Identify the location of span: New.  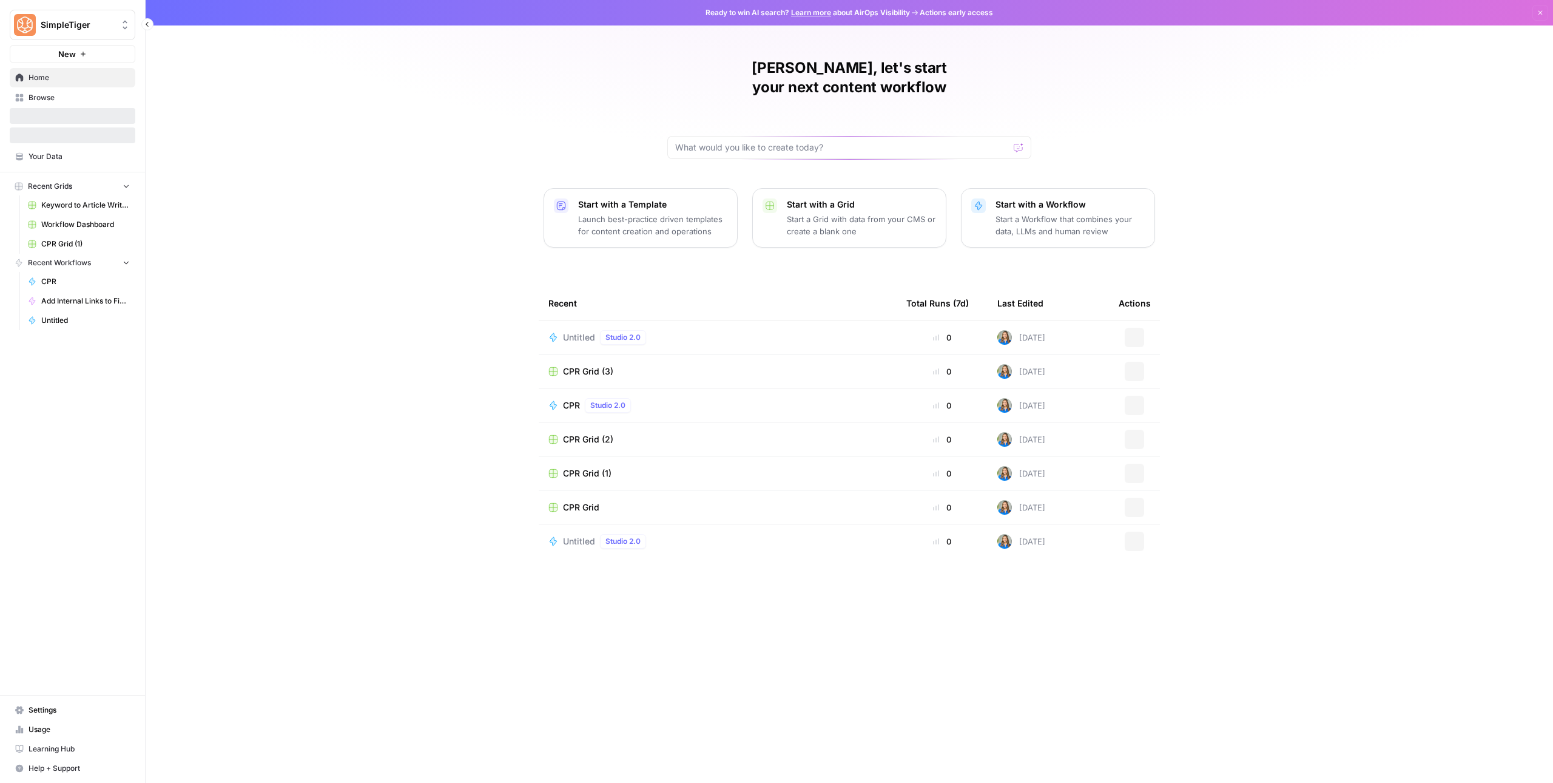
(67, 54).